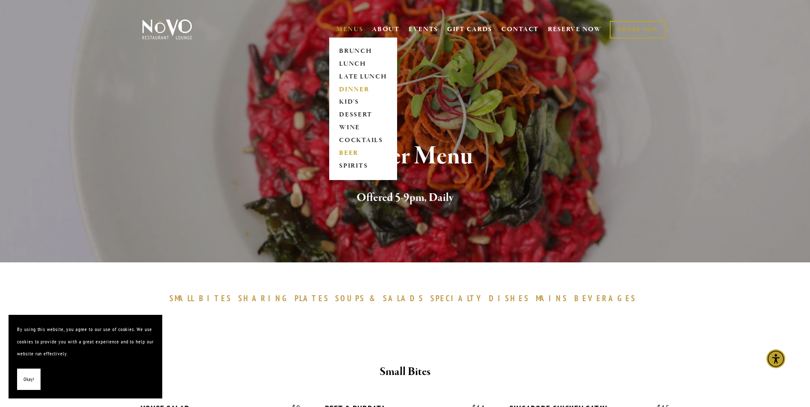 This screenshot has width=810, height=407. What do you see at coordinates (605, 298) in the screenshot?
I see `span: BEVERAGES` at bounding box center [605, 298].